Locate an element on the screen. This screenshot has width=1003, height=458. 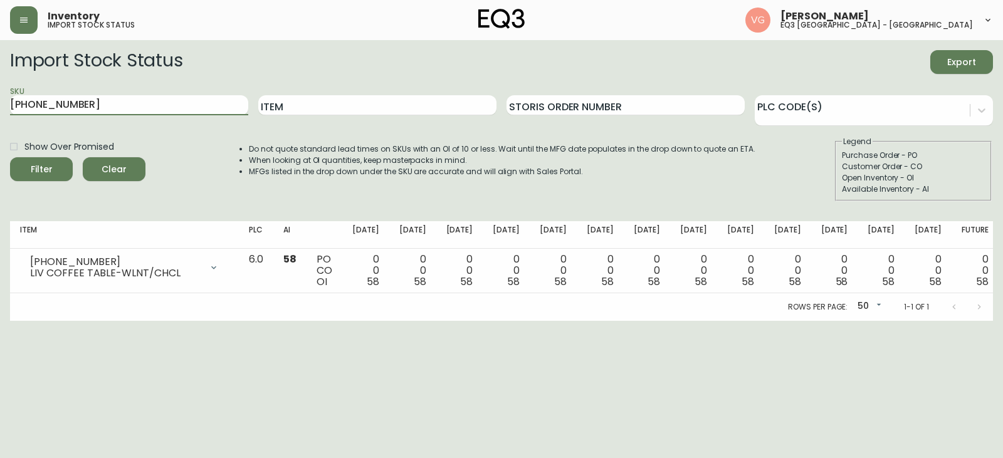
div: Purchase Order - PO is located at coordinates (913, 155).